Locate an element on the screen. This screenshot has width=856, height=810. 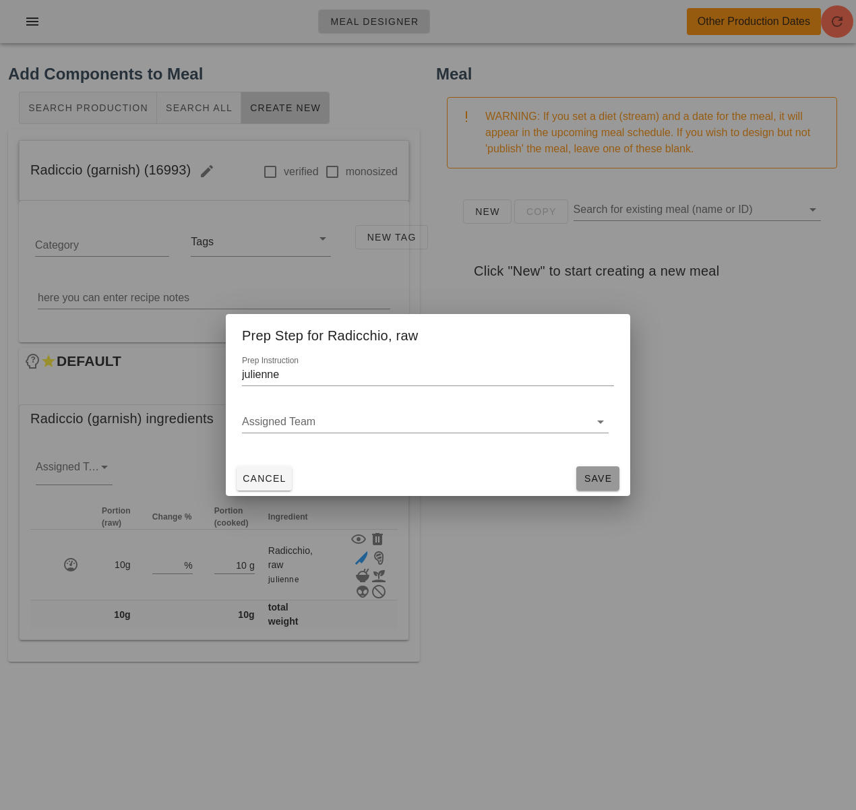
span: Cancel is located at coordinates (264, 479).